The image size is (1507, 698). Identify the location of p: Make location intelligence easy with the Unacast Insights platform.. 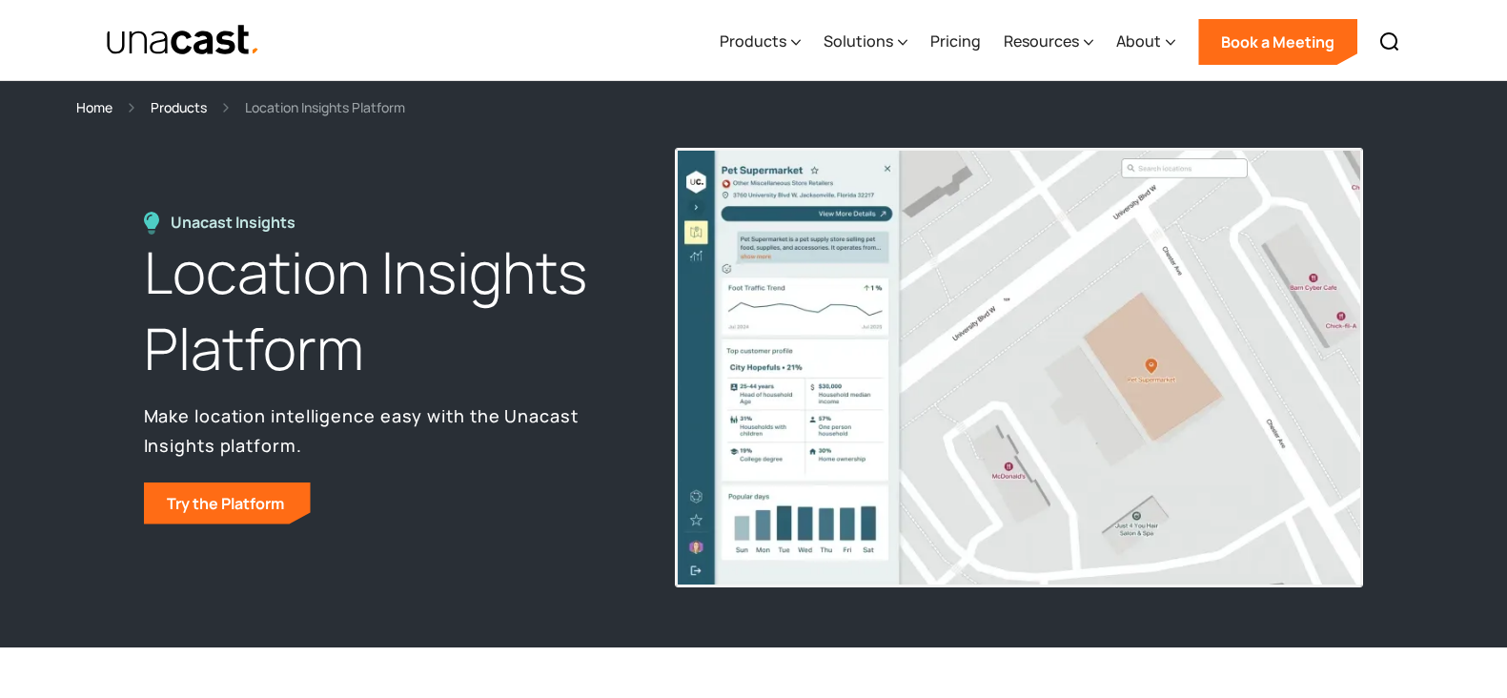
(388, 430).